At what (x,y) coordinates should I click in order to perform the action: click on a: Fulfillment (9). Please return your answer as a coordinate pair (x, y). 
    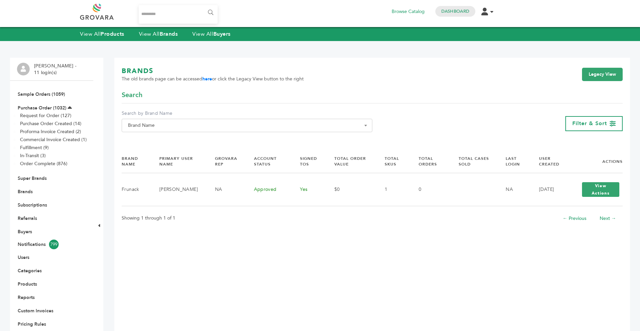
    Looking at the image, I should click on (34, 147).